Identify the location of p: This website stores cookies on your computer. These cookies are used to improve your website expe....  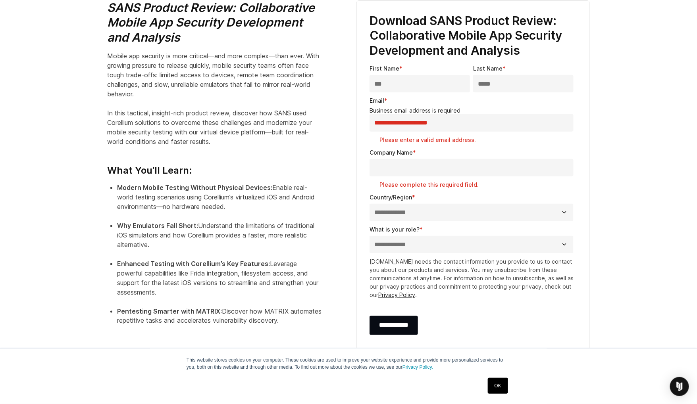
(348, 364).